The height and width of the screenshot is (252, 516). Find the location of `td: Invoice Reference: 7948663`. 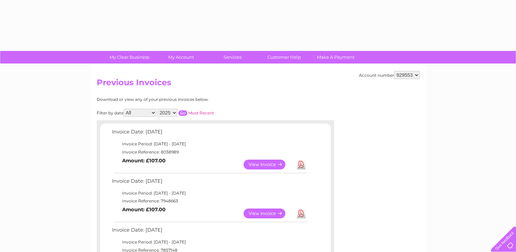

td: Invoice Reference: 7948663 is located at coordinates (209, 201).